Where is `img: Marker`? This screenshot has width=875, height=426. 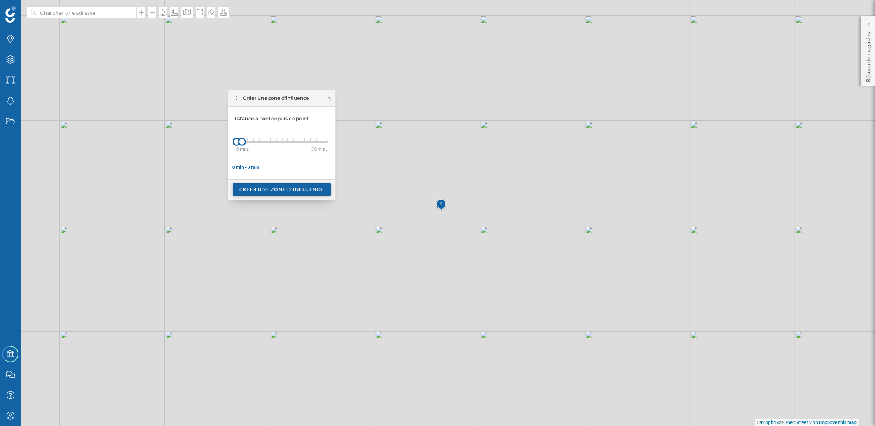 img: Marker is located at coordinates (441, 205).